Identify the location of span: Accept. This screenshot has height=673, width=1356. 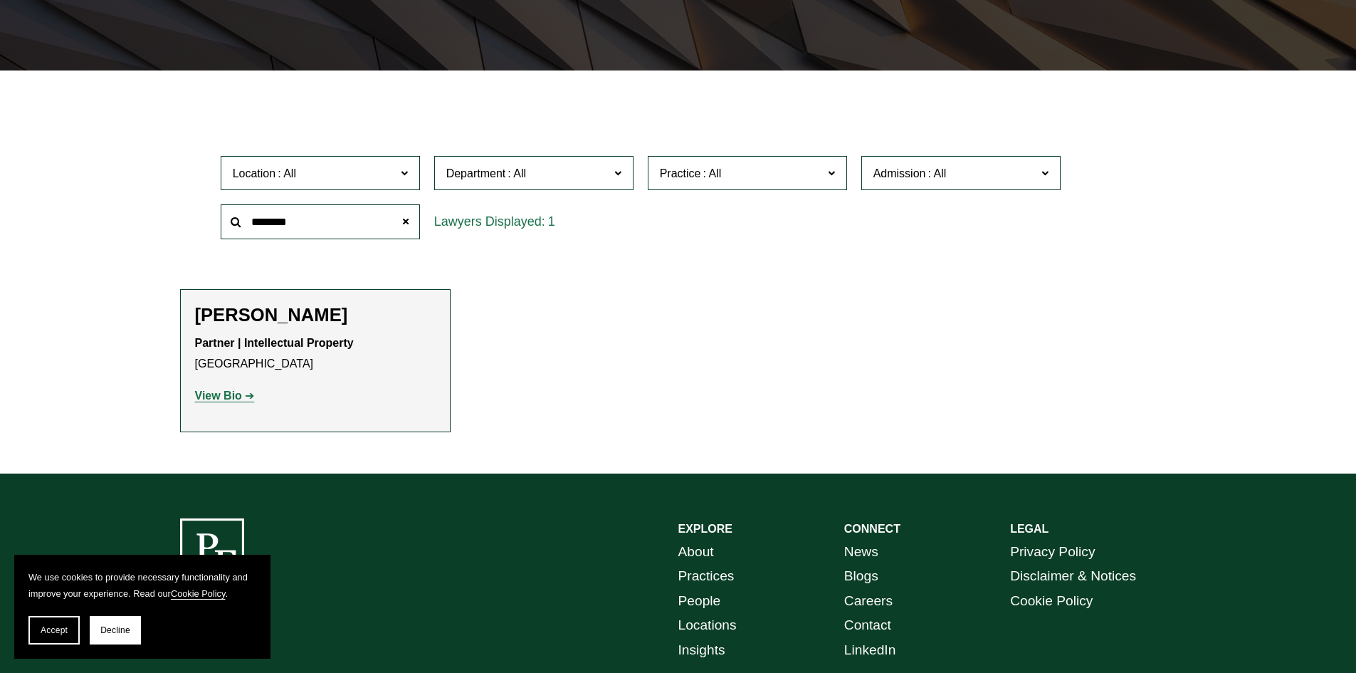
(54, 630).